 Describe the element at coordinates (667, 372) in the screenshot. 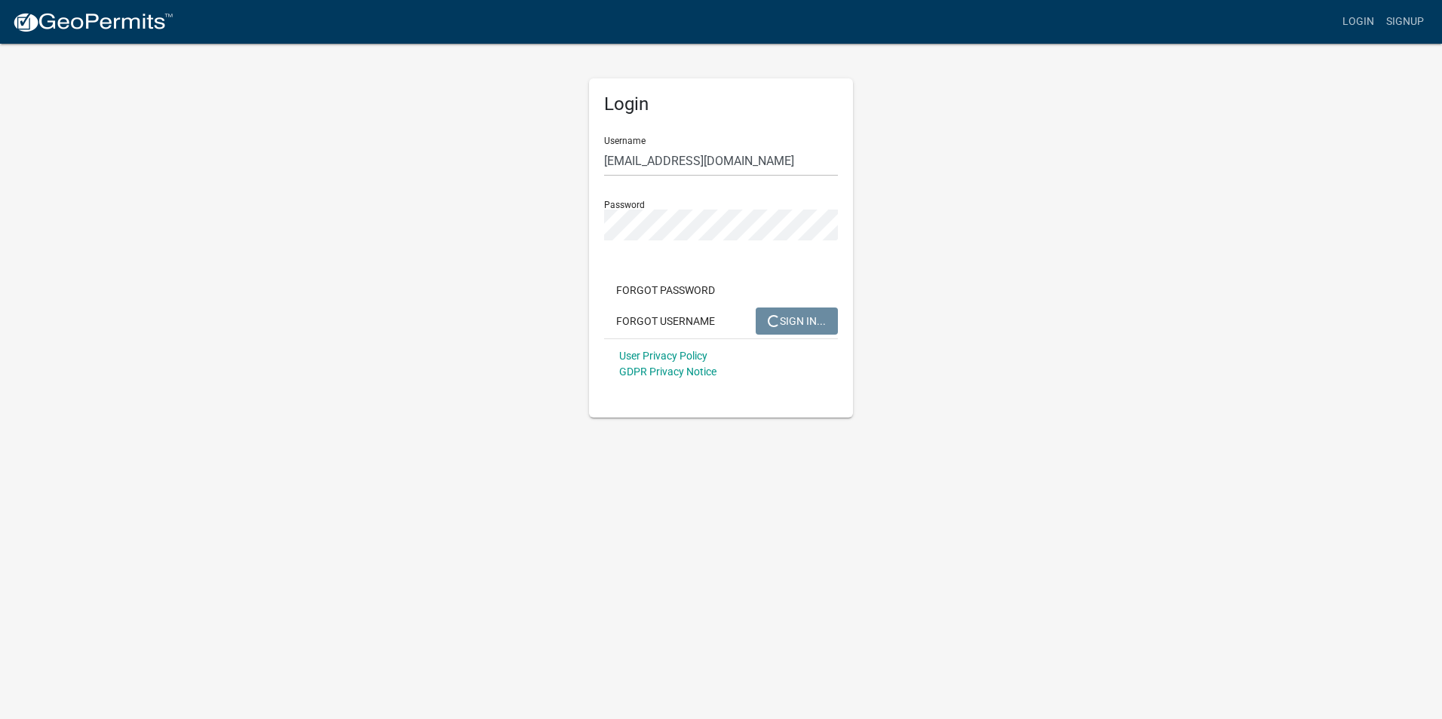

I see `a: GDPR Privacy Notice` at that location.